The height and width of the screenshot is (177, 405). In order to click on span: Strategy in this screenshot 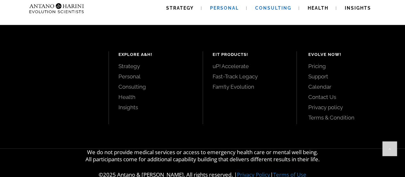, I will do `click(180, 8)`.